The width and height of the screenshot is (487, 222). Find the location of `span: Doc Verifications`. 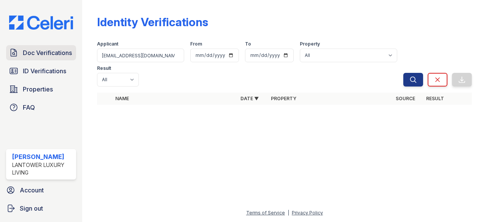

span: Doc Verifications is located at coordinates (47, 53).